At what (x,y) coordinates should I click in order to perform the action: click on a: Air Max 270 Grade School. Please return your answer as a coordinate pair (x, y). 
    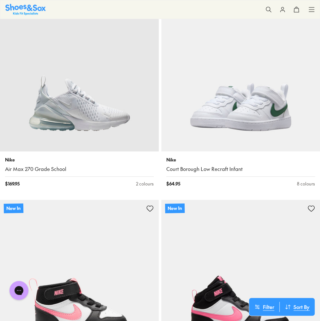
    Looking at the image, I should click on (79, 169).